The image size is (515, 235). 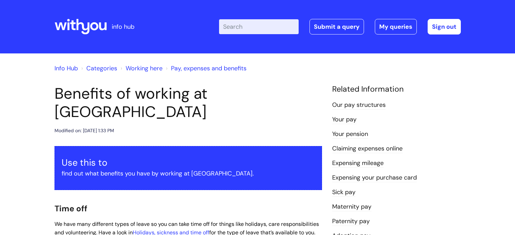 I want to click on a: Working here, so click(x=144, y=68).